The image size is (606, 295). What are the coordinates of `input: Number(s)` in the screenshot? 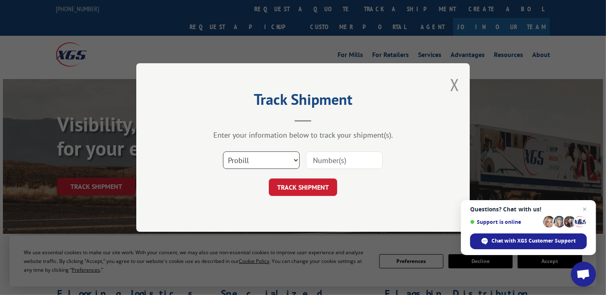 It's located at (344, 160).